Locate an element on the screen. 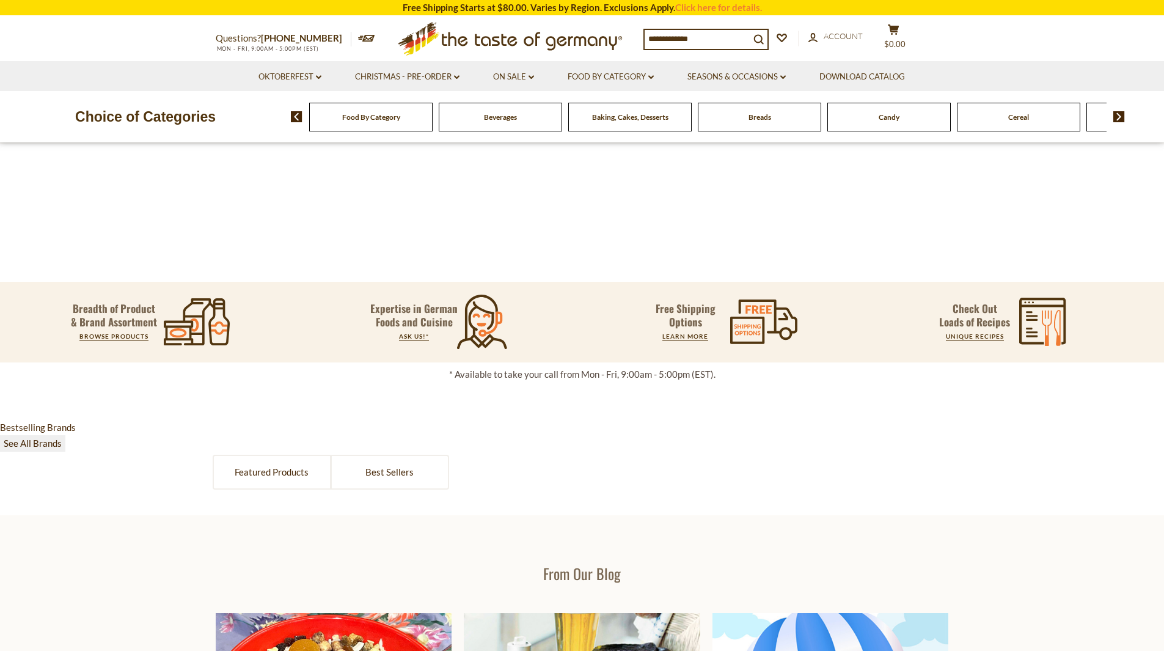  img: previous arrow is located at coordinates (296, 117).